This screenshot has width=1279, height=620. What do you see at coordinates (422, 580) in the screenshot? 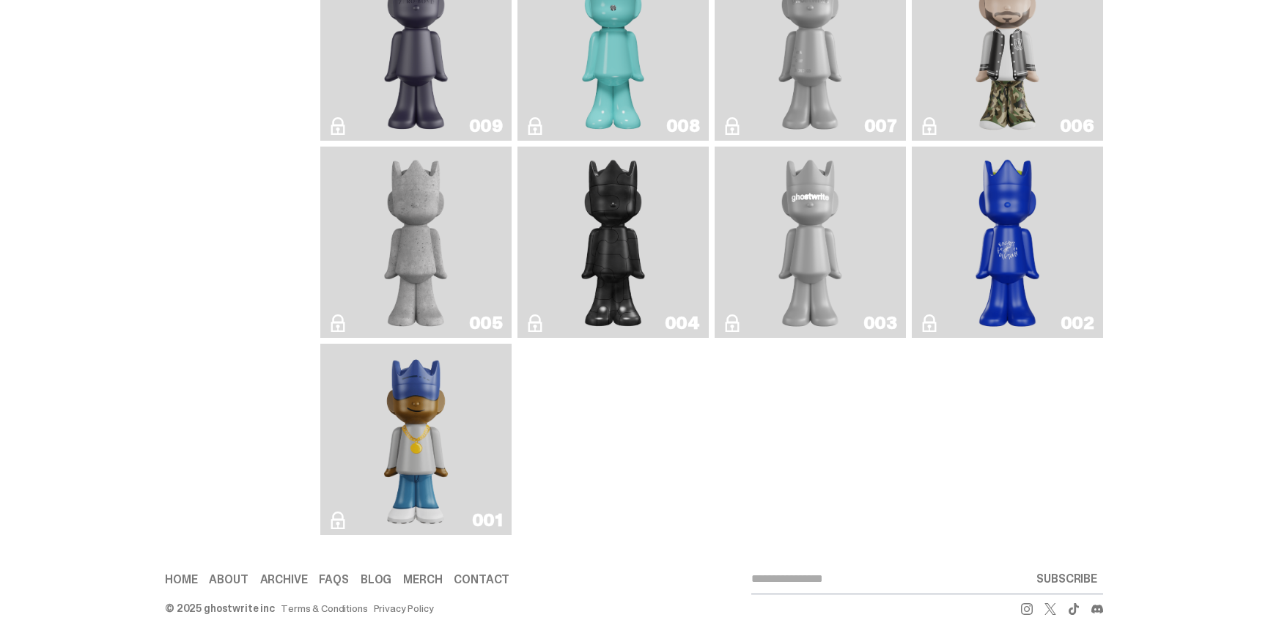
I see `a: Merch` at bounding box center [422, 580].